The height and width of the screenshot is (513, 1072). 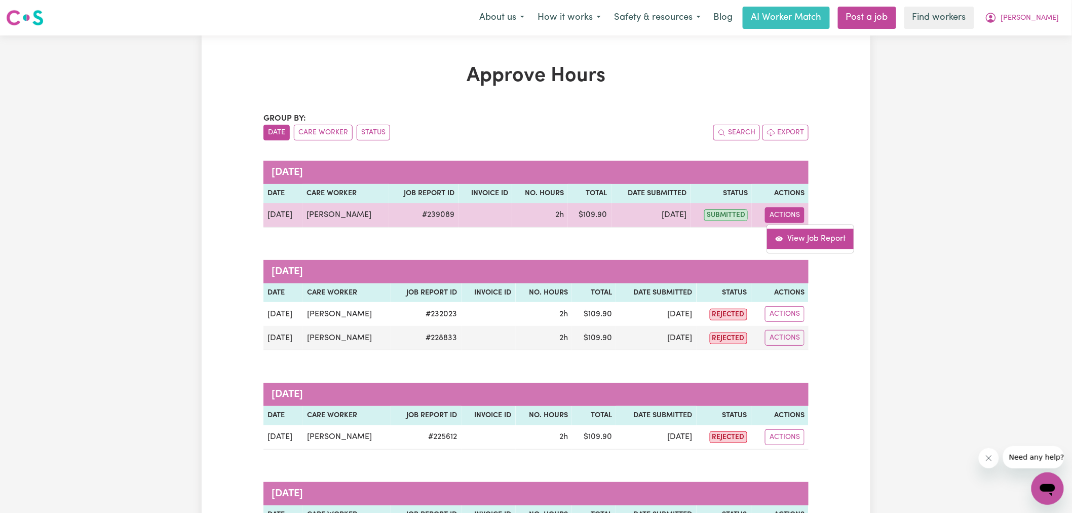 What do you see at coordinates (810, 239) in the screenshot?
I see `div: Actions` at bounding box center [810, 239].